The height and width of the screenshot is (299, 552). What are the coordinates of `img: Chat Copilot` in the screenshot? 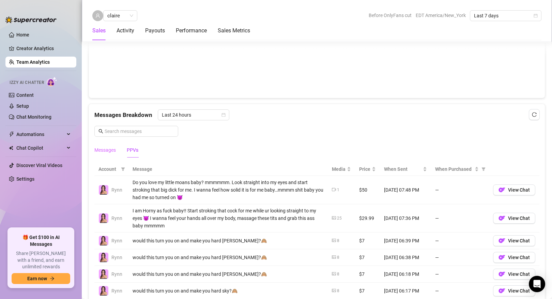 It's located at (11, 148).